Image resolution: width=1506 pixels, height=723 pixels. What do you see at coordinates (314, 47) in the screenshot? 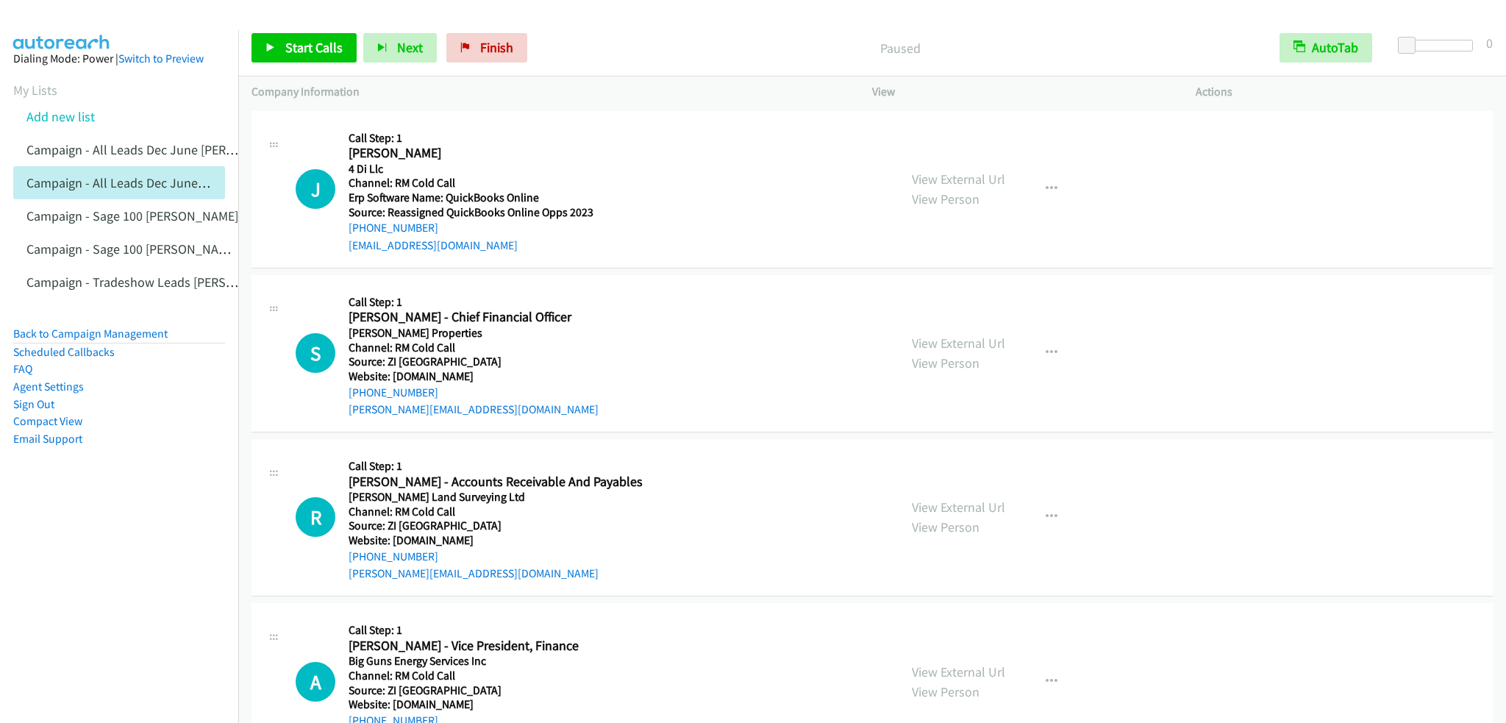
I see `span: Start Calls` at bounding box center [314, 47].